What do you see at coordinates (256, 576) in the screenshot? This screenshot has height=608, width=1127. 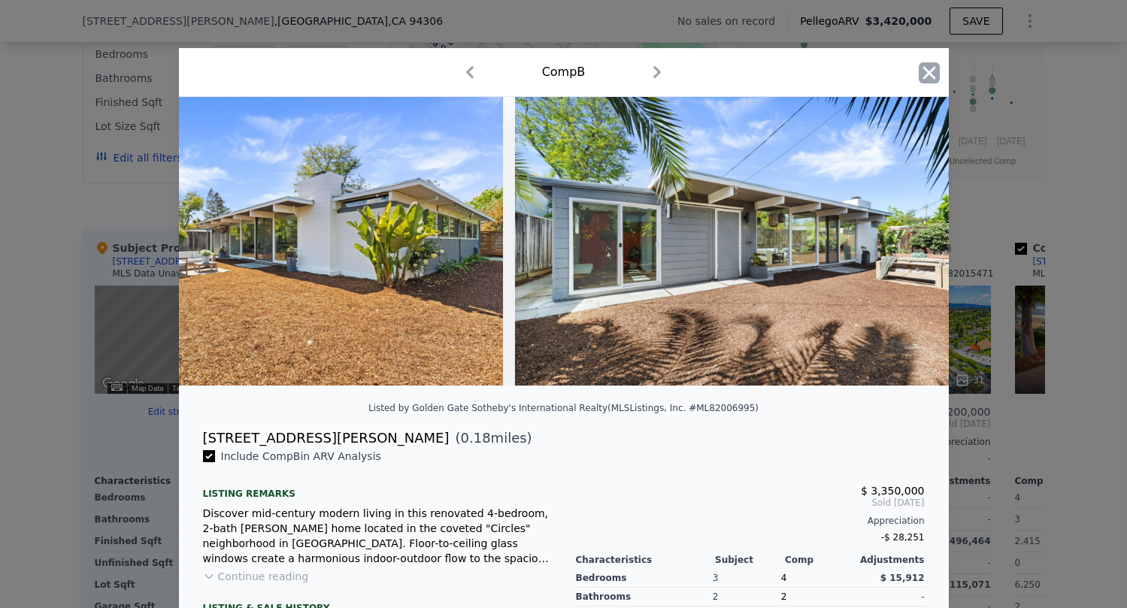 I see `button: Continue reading` at bounding box center [256, 576].